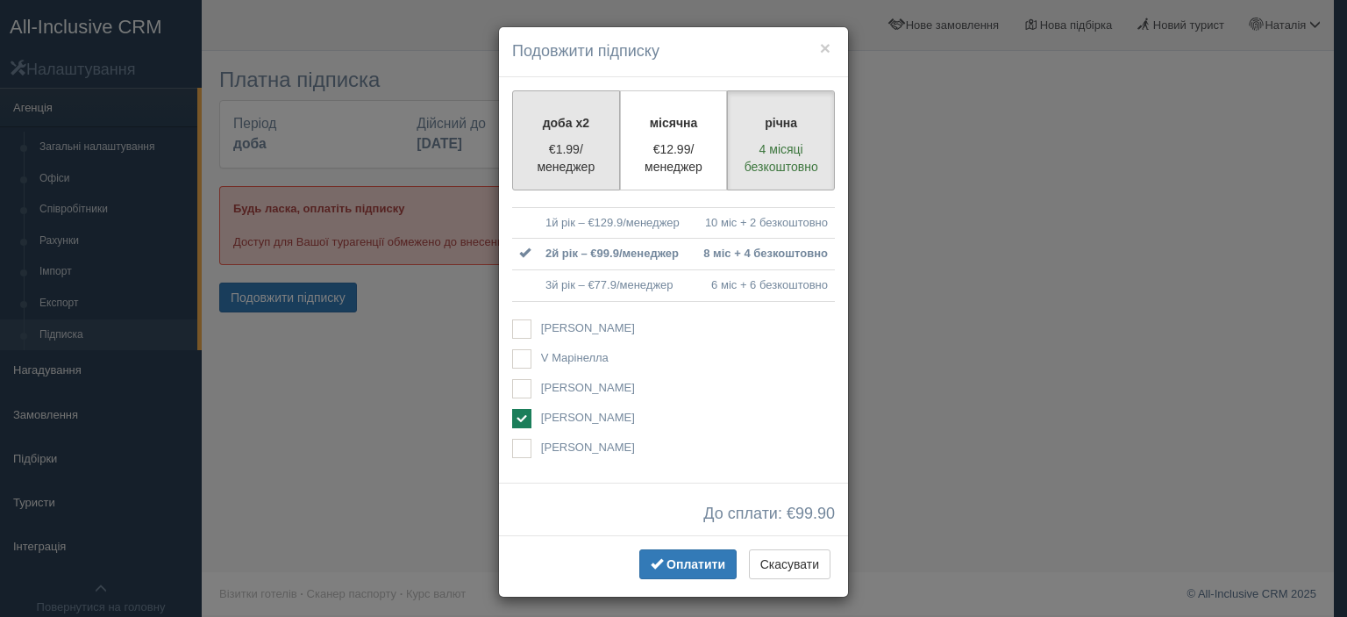  What do you see at coordinates (789, 564) in the screenshot?
I see `button: Скасувати` at bounding box center [789, 564].